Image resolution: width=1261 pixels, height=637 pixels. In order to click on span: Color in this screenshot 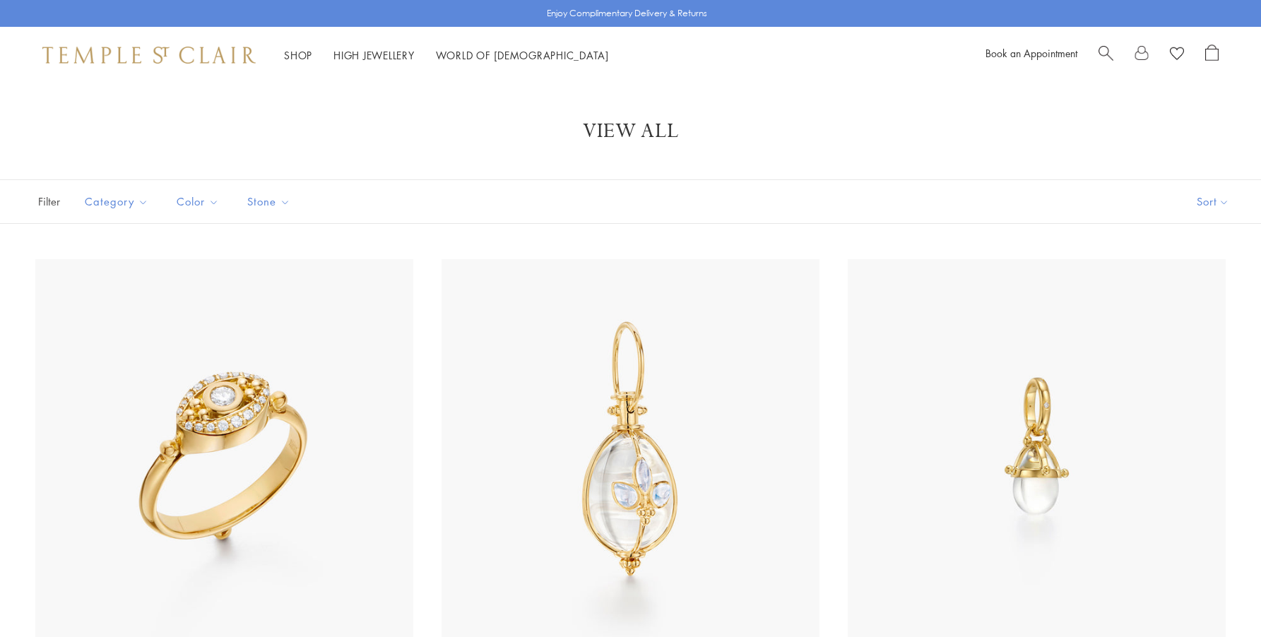, I will do `click(199, 201)`.